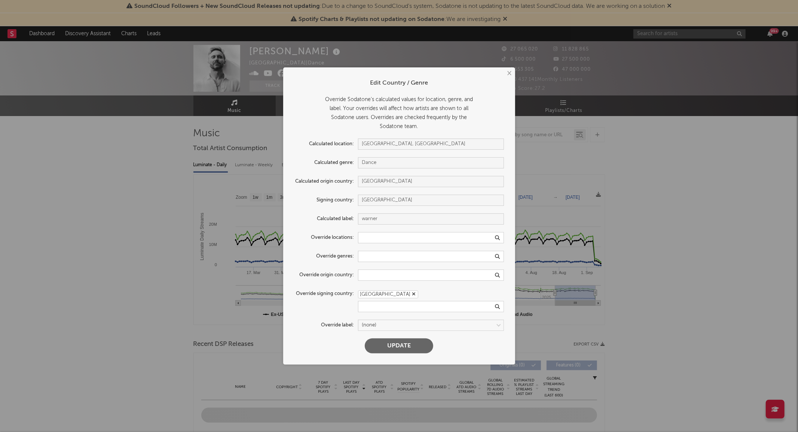  Describe the element at coordinates (326, 218) in the screenshot. I see `label: Calculated label:` at that location.